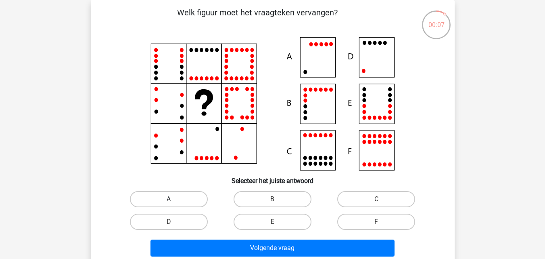  What do you see at coordinates (169, 221) in the screenshot?
I see `label: D` at bounding box center [169, 221].